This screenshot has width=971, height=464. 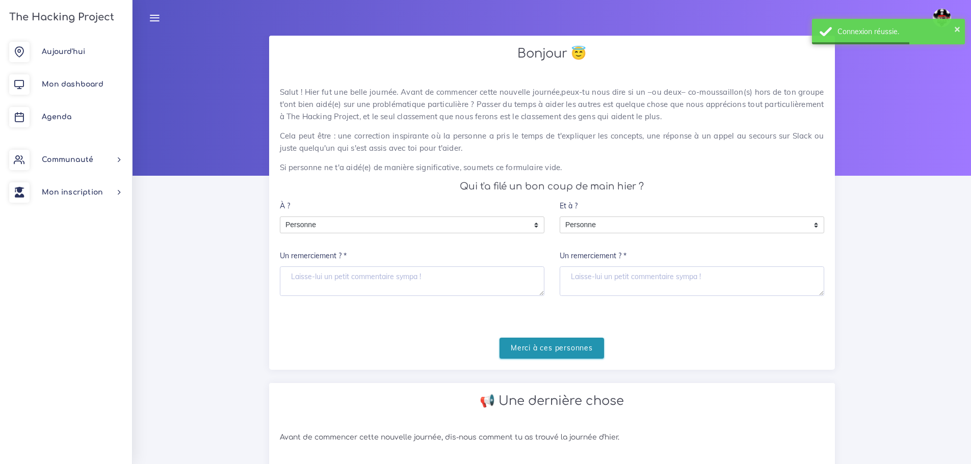 What do you see at coordinates (552, 438) in the screenshot?
I see `h6: Avant de commencer cette nouvelle journée, dis-nous comment tu as trouvé la journée d'hier.` at bounding box center [552, 438].